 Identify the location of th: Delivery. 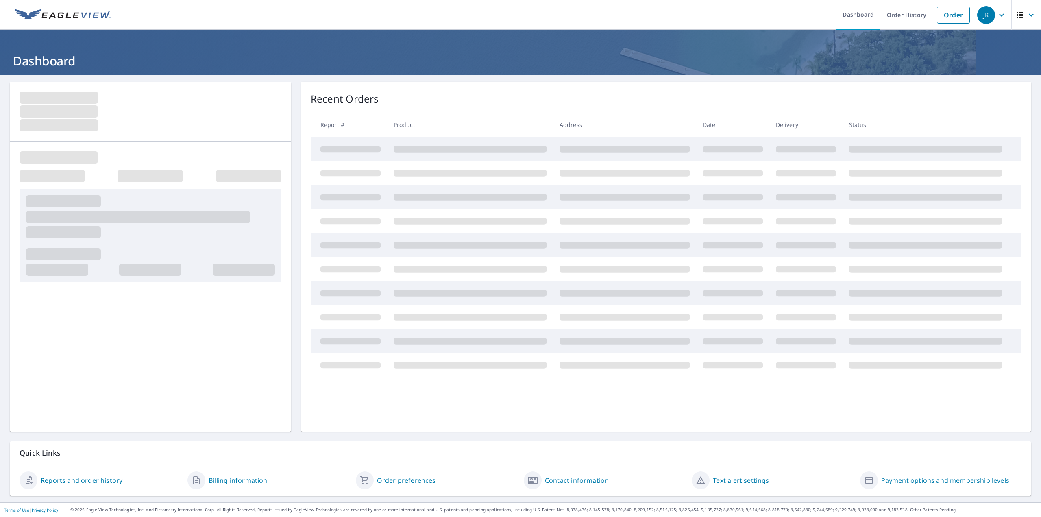
(806, 124).